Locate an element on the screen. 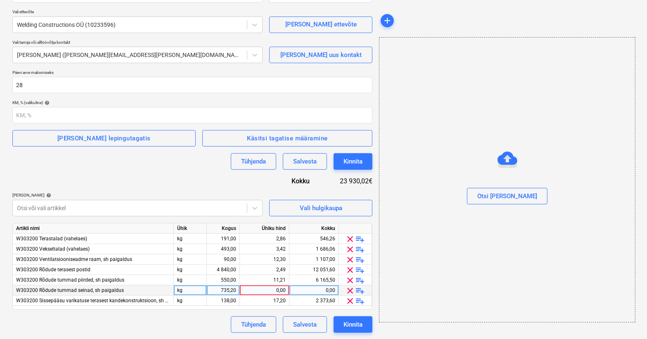  span: W303200 Sissepääsu varikatuse terasest kandekonstruktsioon, sh paigaldus is located at coordinates (102, 301).